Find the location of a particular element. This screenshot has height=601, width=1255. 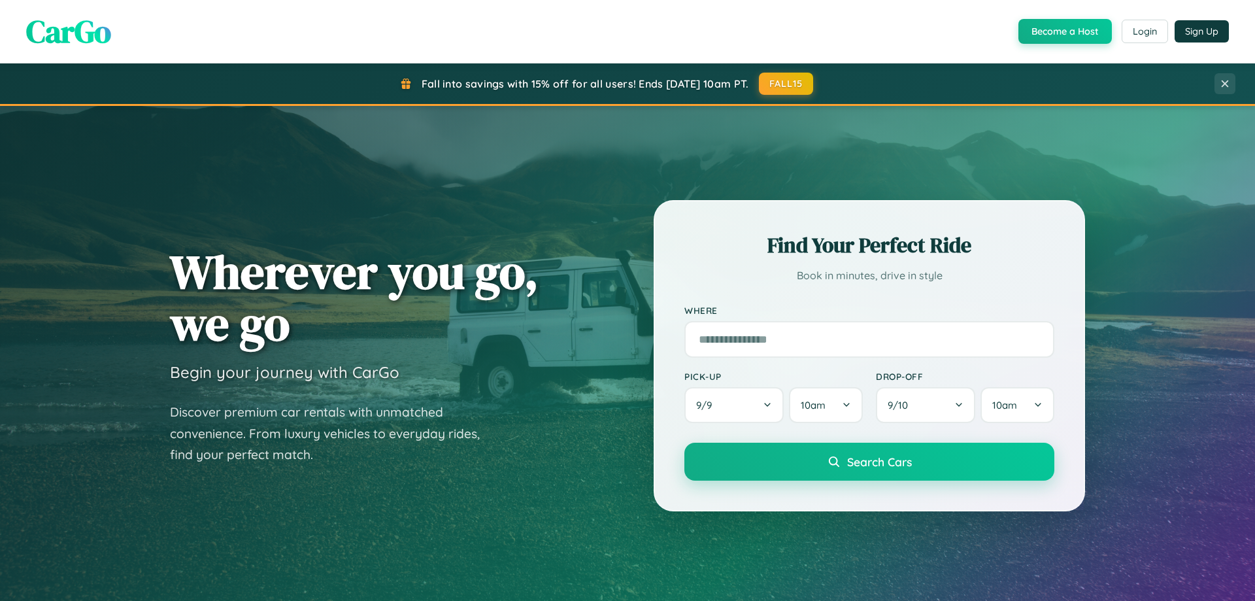

button: Sign Up is located at coordinates (1202, 31).